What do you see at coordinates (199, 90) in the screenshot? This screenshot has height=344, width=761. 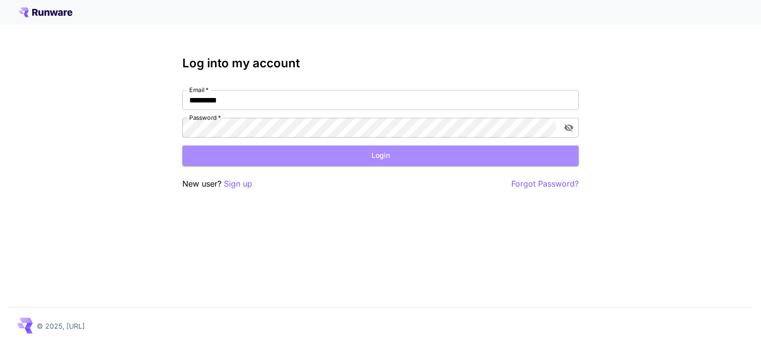 I see `label: Email` at bounding box center [199, 90].